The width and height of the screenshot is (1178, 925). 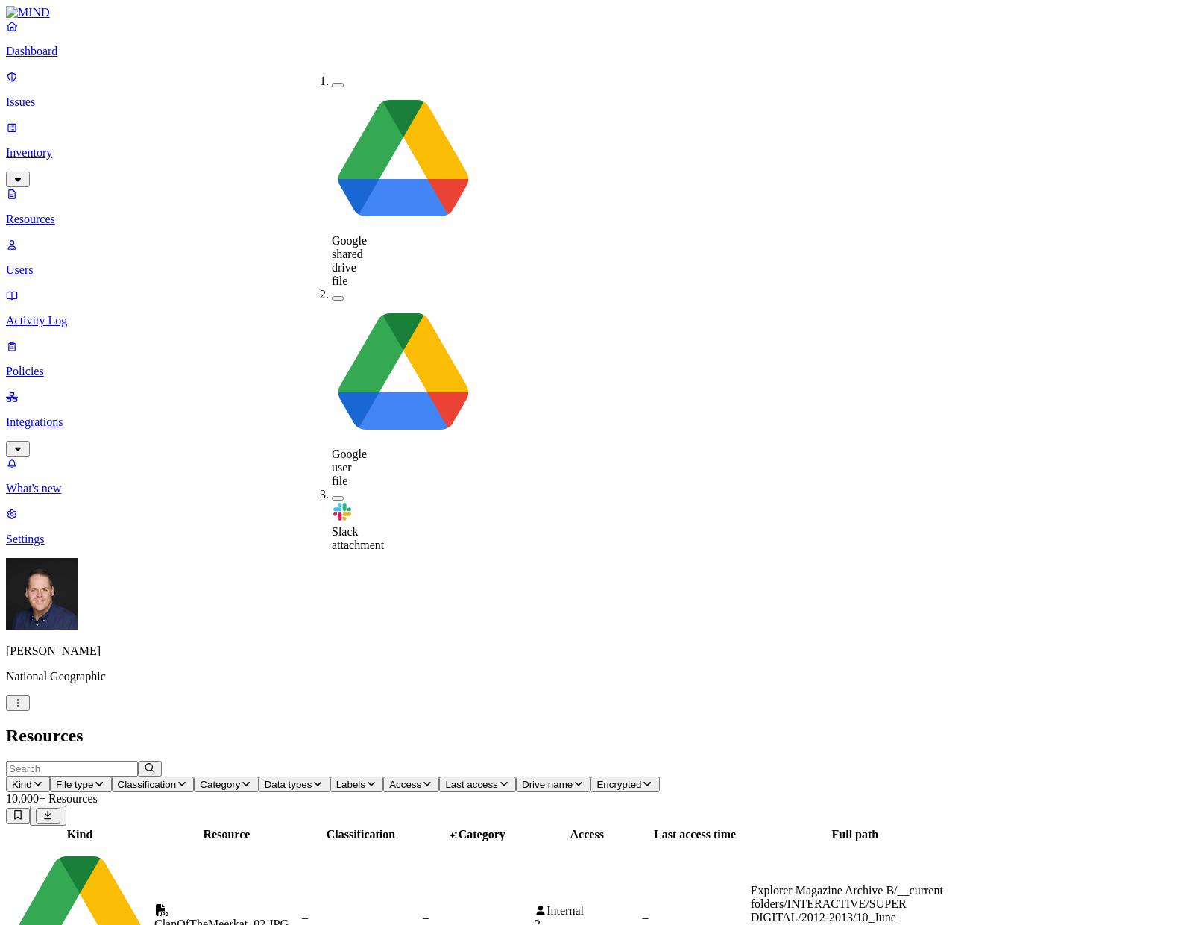 What do you see at coordinates (361, 834) in the screenshot?
I see `div: Classification` at bounding box center [361, 834].